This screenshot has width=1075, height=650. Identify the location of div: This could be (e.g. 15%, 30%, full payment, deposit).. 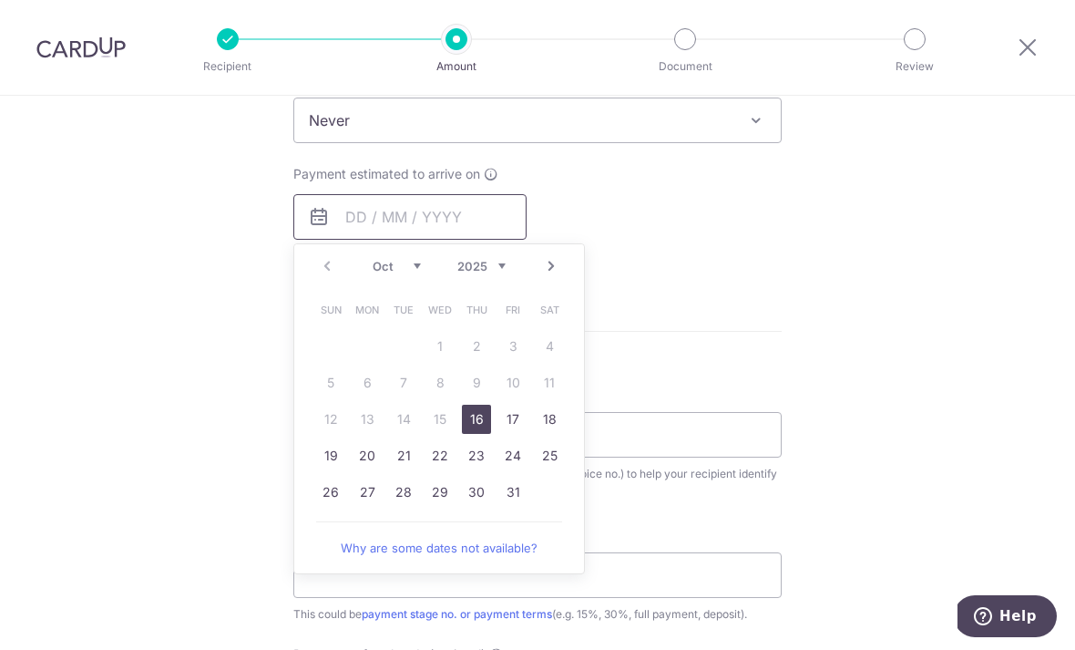
(537, 614).